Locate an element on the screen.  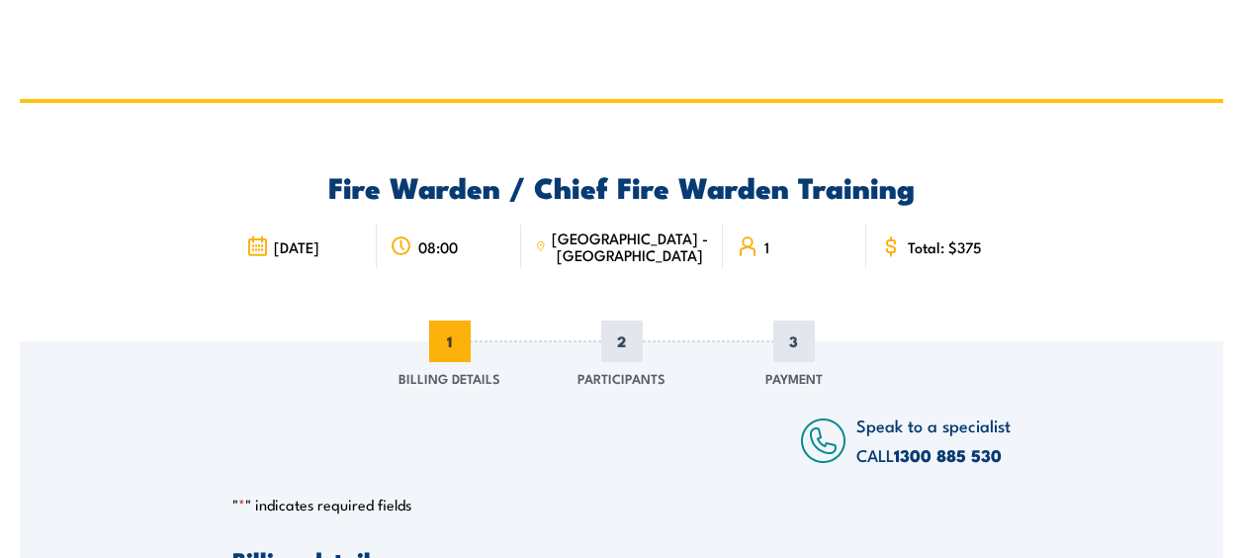
span: Speak to a specialist CALL is located at coordinates (934, 439).